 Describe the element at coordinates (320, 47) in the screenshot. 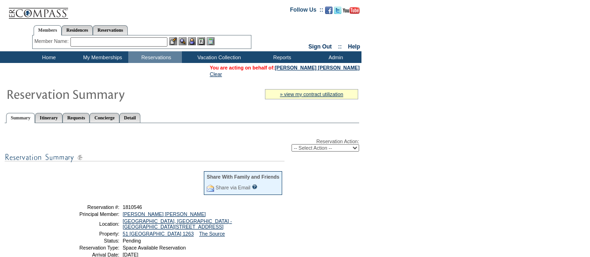

I see `a: Sign Out` at that location.